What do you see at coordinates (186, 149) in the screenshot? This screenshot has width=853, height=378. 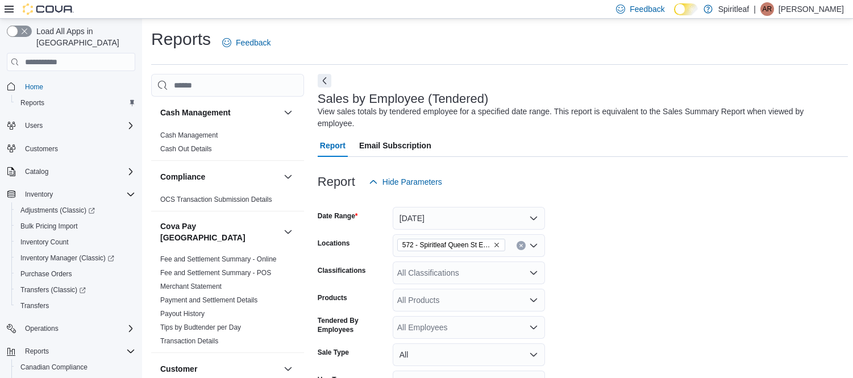 I see `span: Cash Out Details` at bounding box center [186, 149].